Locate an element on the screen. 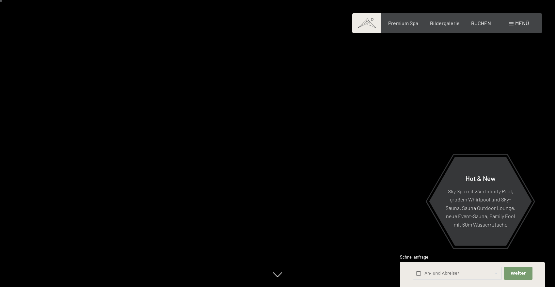 The width and height of the screenshot is (555, 287). span: Schnellanfrage is located at coordinates (414, 257).